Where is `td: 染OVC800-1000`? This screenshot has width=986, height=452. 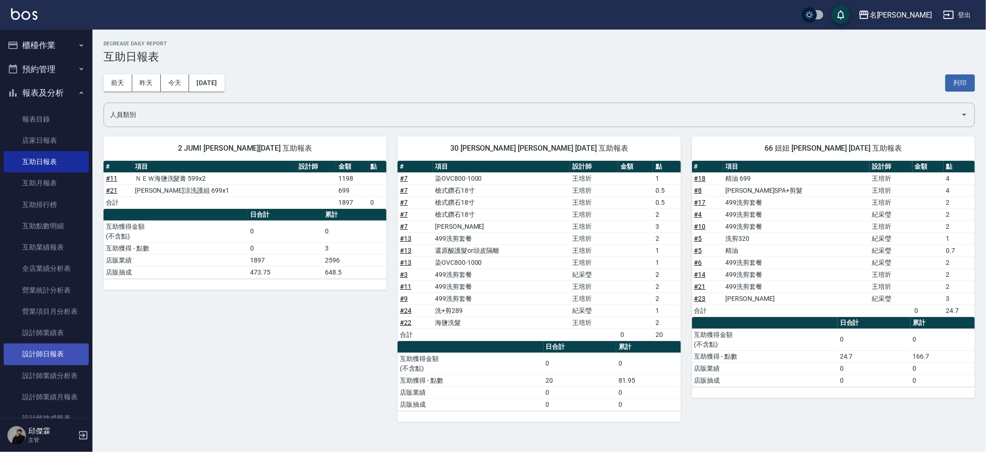 td: 染OVC800-1000 is located at coordinates (501, 178).